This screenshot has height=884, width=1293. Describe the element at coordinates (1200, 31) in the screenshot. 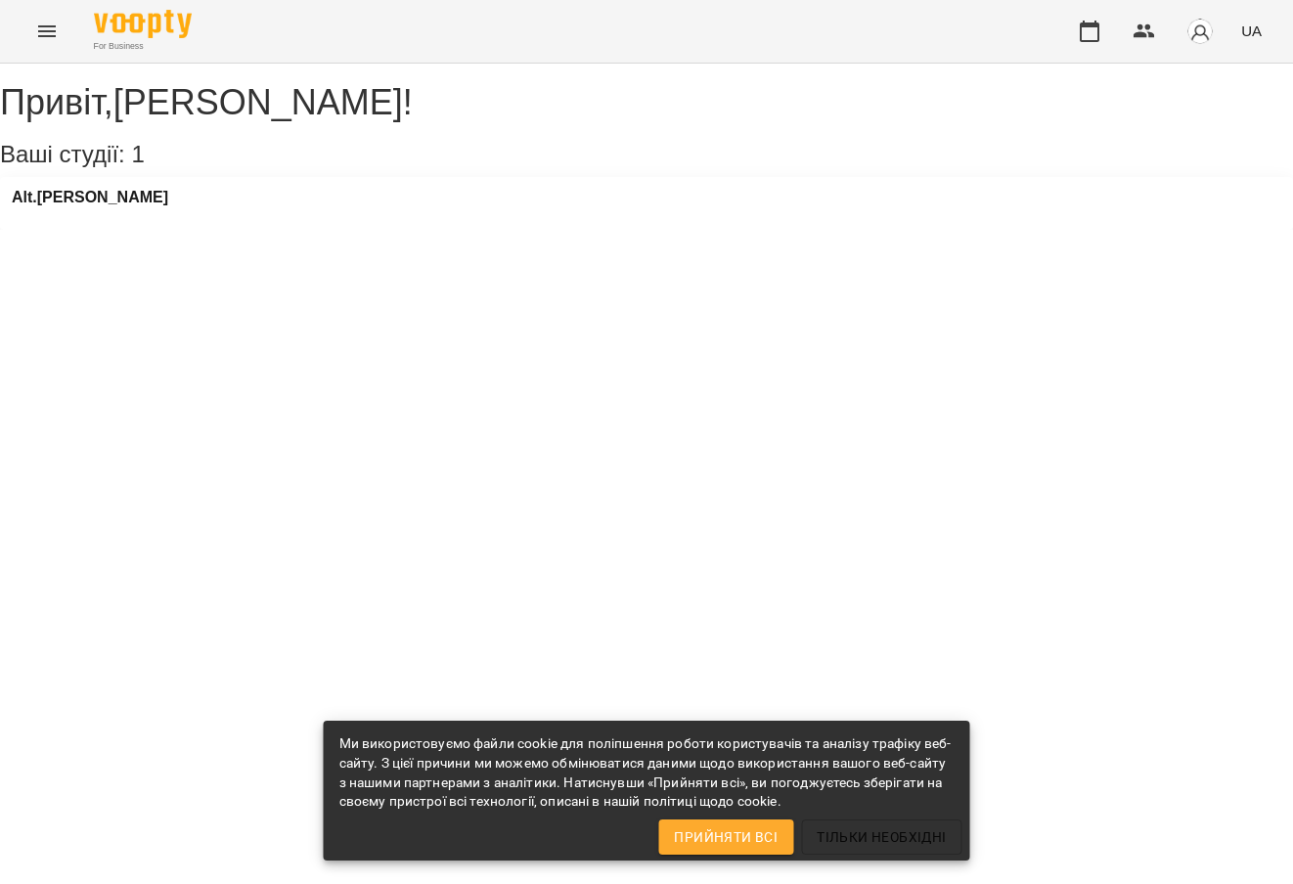

I see `img: avatar_s.png` at that location.